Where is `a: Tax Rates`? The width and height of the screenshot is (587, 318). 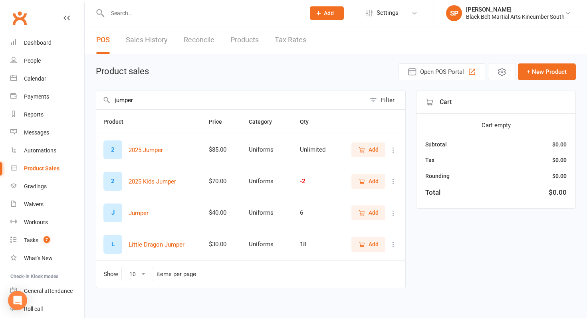
a: Tax Rates is located at coordinates (290, 40).